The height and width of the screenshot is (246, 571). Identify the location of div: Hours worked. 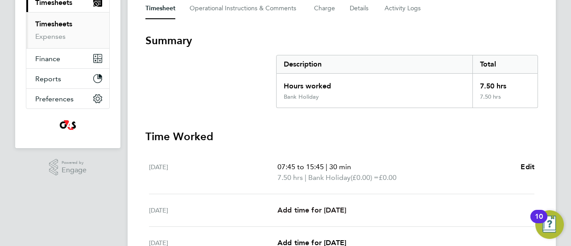
(374, 83).